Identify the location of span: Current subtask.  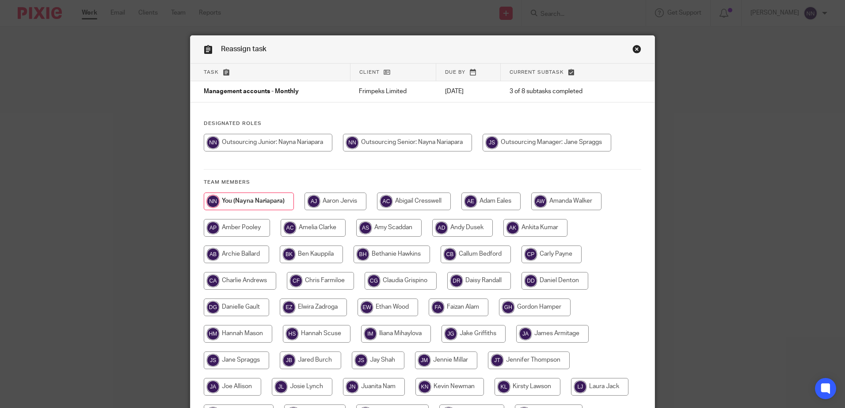
(536, 72).